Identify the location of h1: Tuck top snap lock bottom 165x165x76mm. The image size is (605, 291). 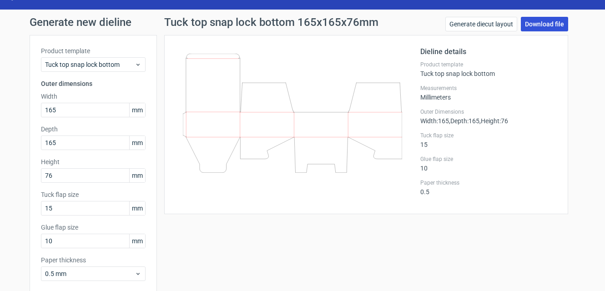
(271, 22).